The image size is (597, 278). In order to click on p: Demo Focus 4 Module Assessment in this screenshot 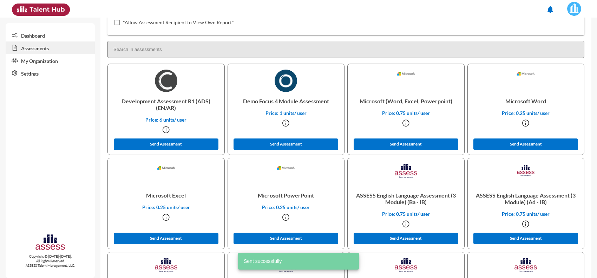, I will do `click(286, 101)`.